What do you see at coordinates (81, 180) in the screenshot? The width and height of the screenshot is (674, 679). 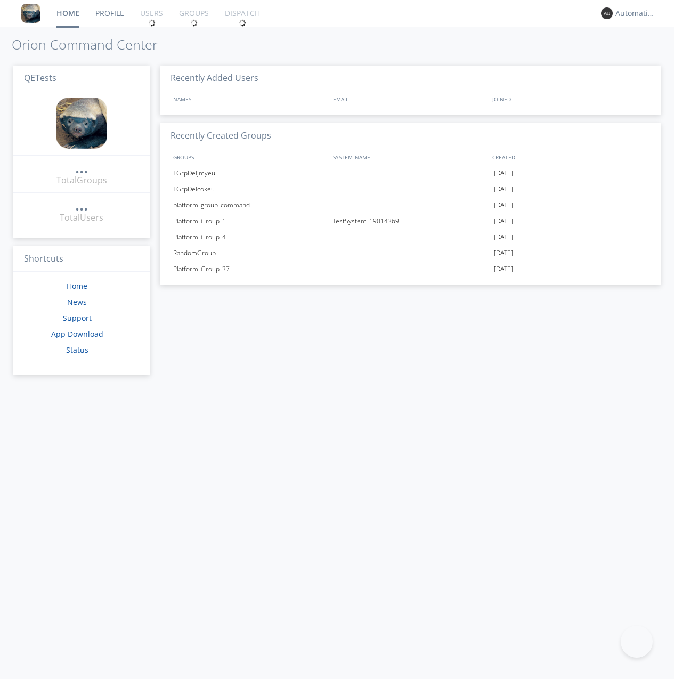 I see `div: Total Groups` at bounding box center [81, 180].